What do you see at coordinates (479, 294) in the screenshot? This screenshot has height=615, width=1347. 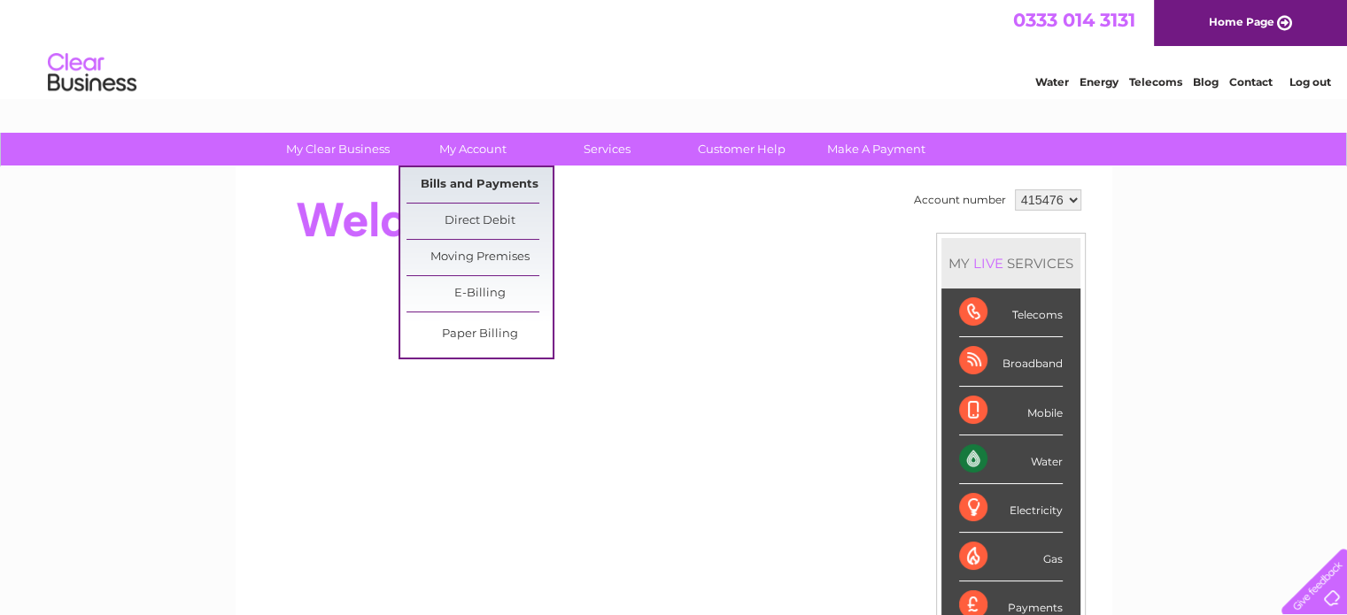 I see `a: E-Billing` at bounding box center [479, 294].